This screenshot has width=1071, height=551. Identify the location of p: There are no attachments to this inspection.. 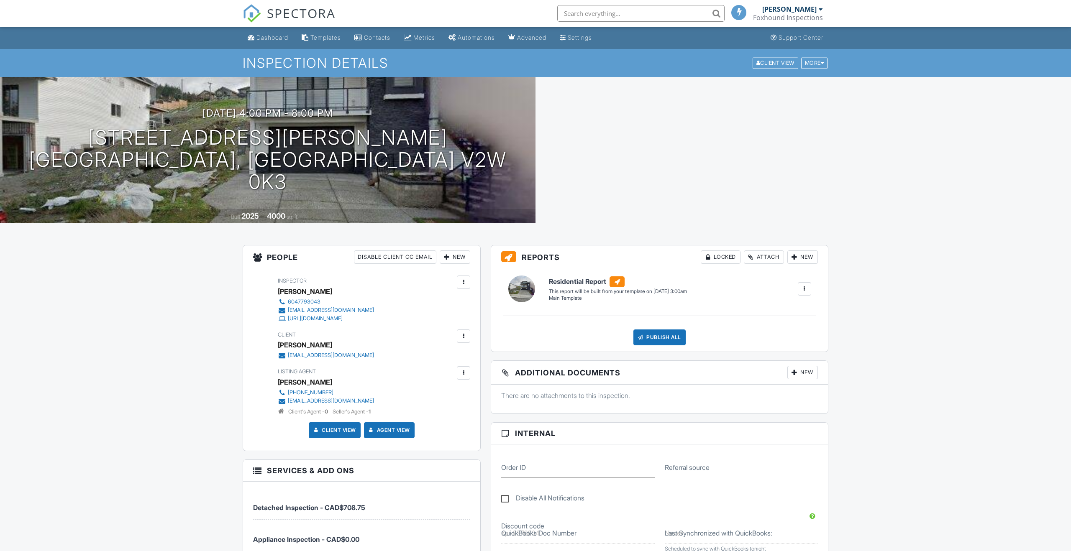
(659, 396).